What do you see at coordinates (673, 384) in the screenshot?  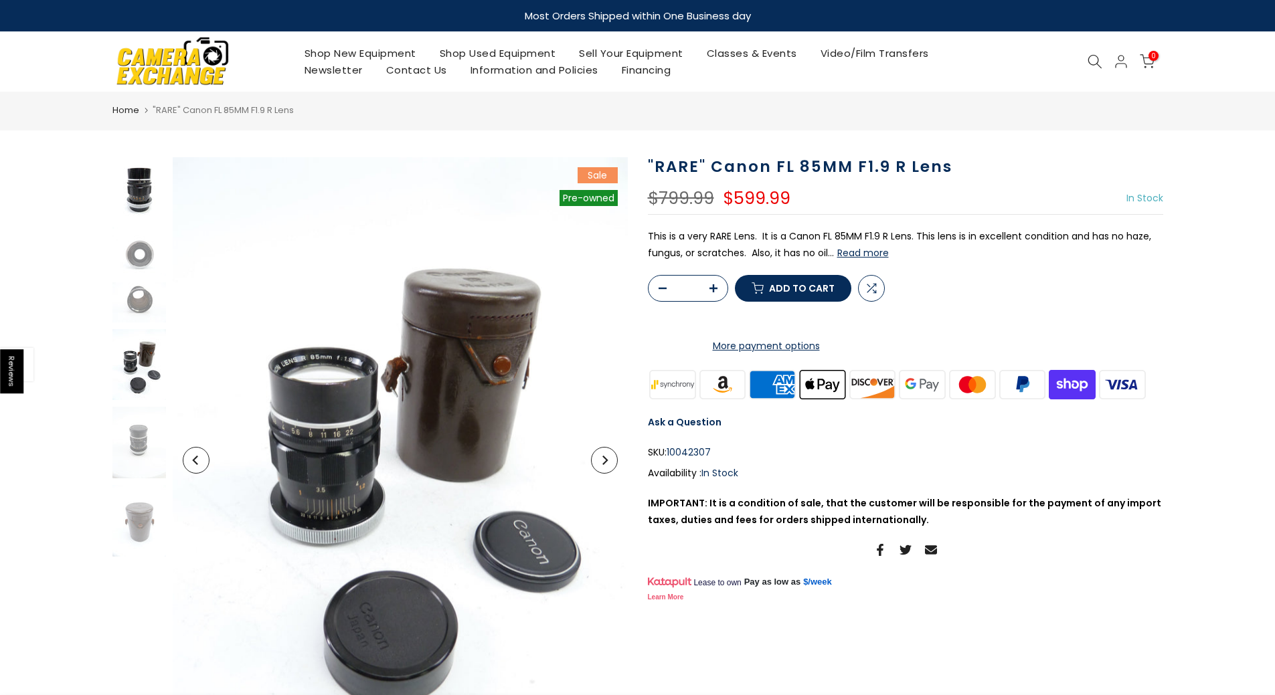 I see `img: synchrony` at bounding box center [673, 384].